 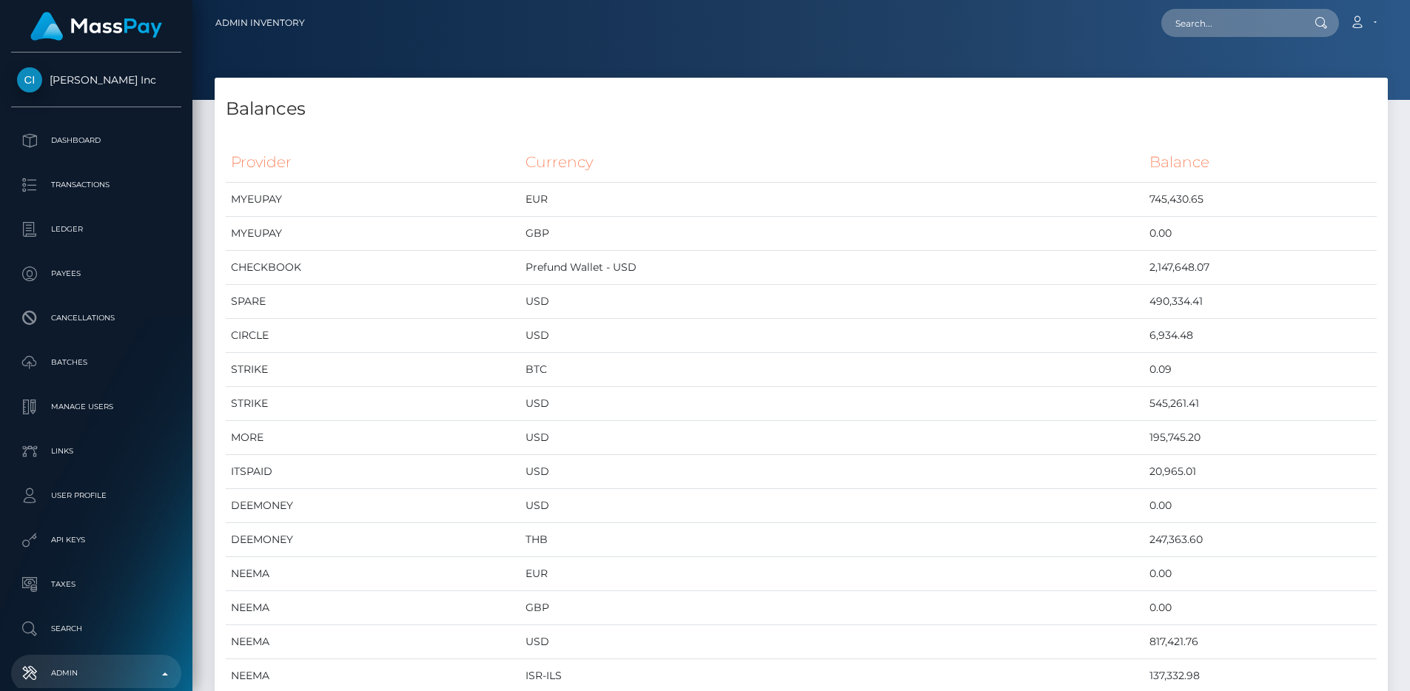 I want to click on p: Search, so click(x=96, y=629).